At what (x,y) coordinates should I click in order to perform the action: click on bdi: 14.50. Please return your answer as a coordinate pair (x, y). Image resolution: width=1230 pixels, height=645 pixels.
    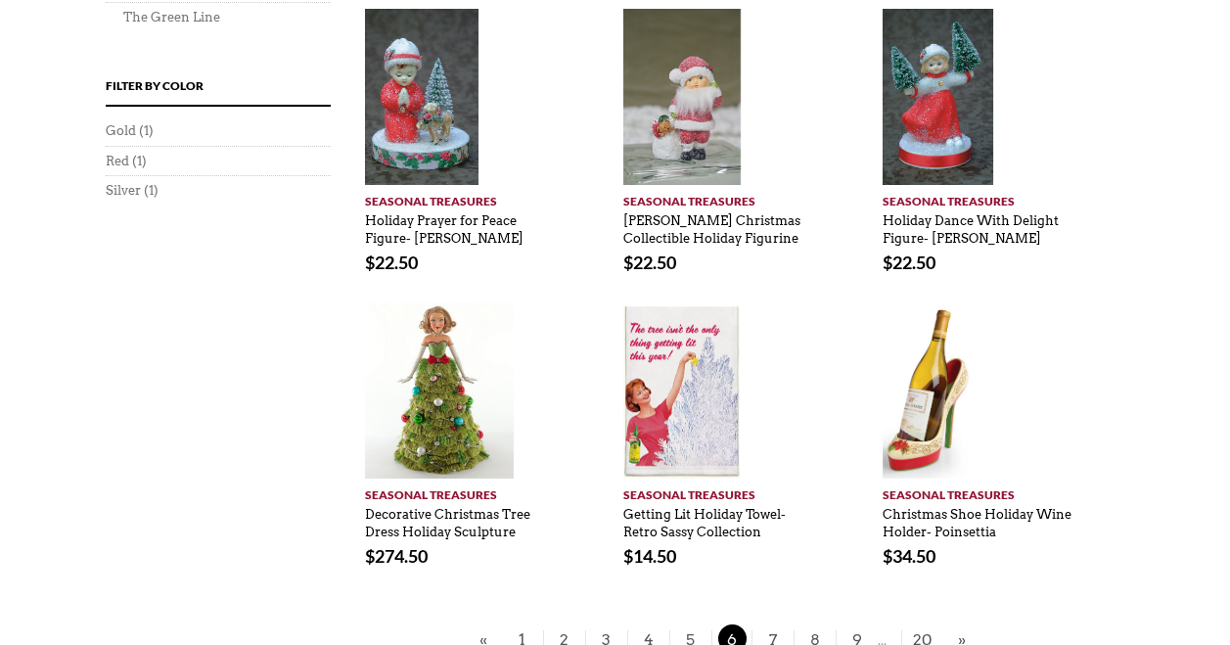
    Looking at the image, I should click on (650, 556).